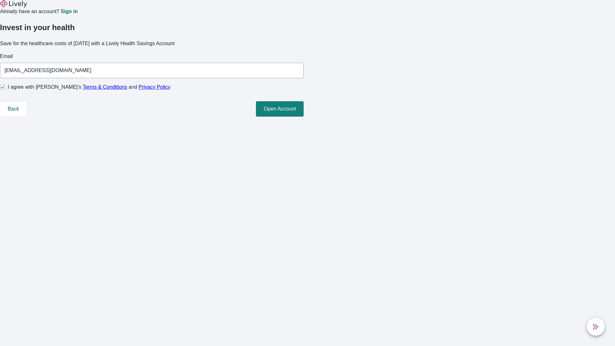  I want to click on a: Terms & Conditions, so click(105, 87).